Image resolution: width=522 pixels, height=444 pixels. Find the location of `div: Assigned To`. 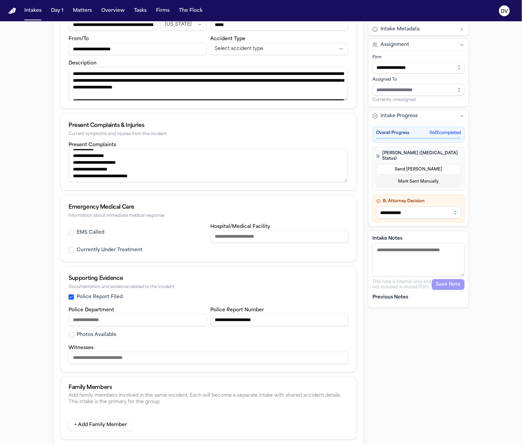

div: Assigned To is located at coordinates (418, 80).